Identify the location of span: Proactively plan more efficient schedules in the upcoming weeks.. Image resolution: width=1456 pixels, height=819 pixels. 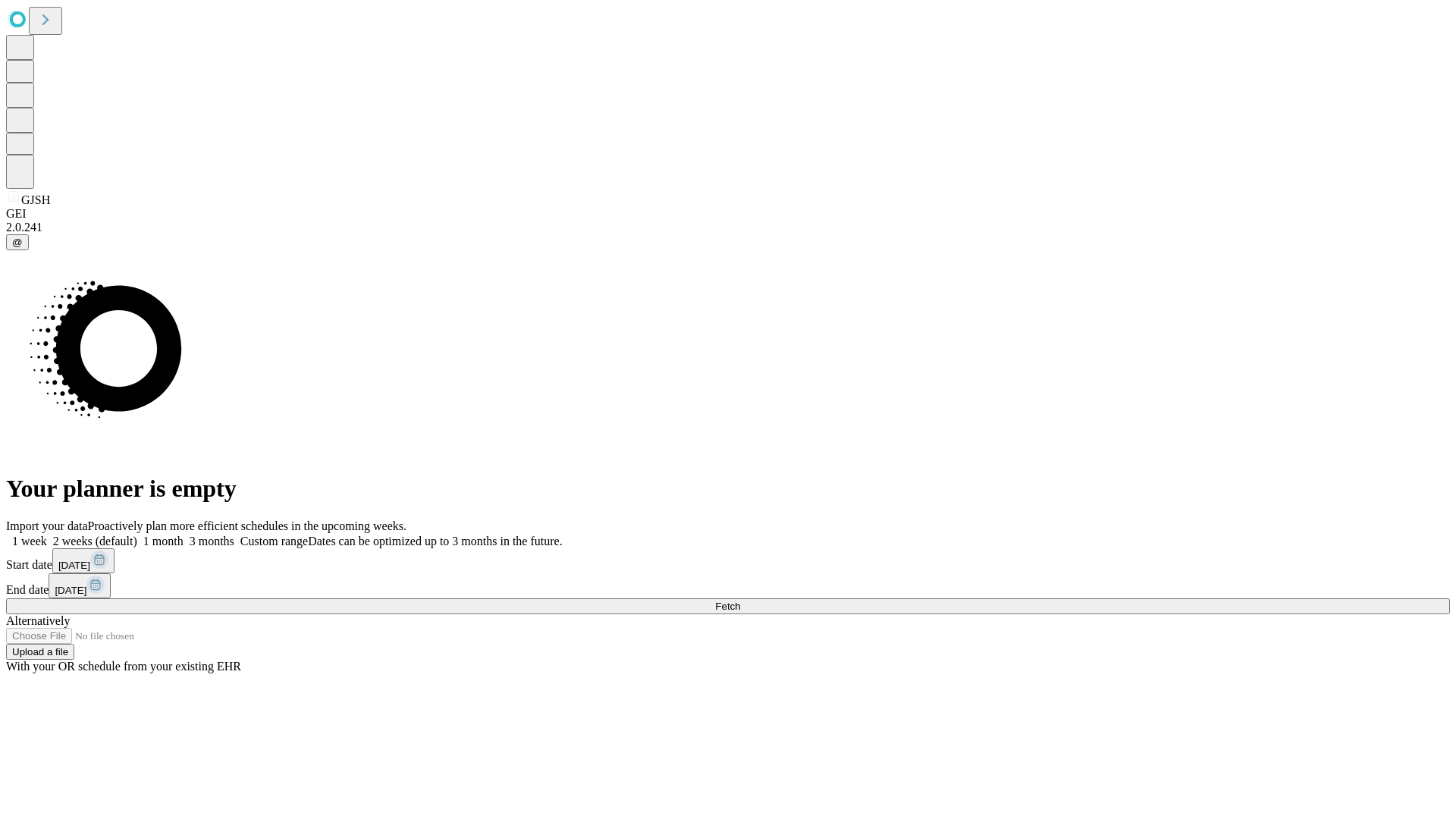
(248, 526).